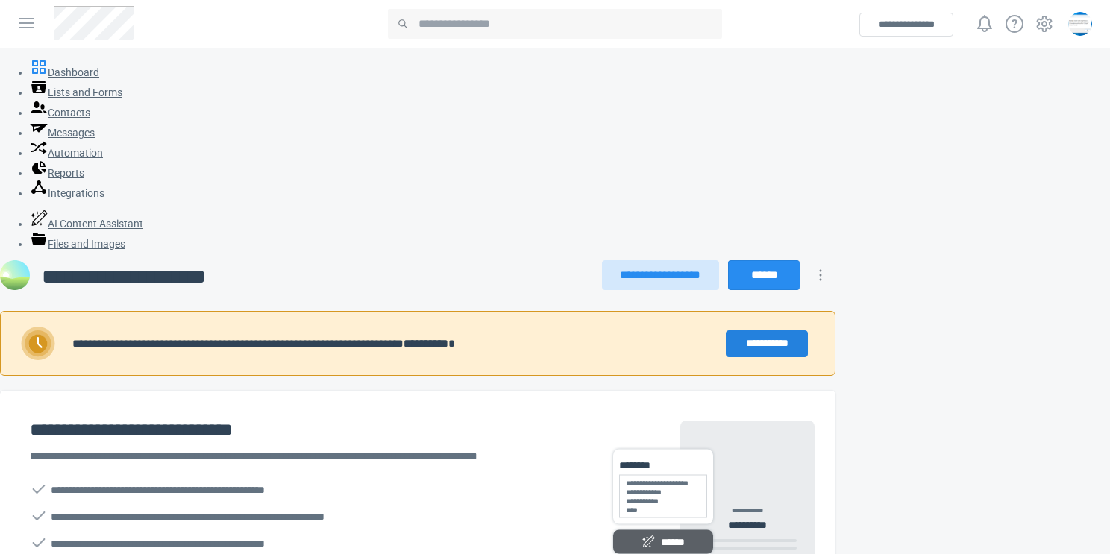 The image size is (1110, 554). Describe the element at coordinates (78, 244) in the screenshot. I see `a: Files and Images` at that location.